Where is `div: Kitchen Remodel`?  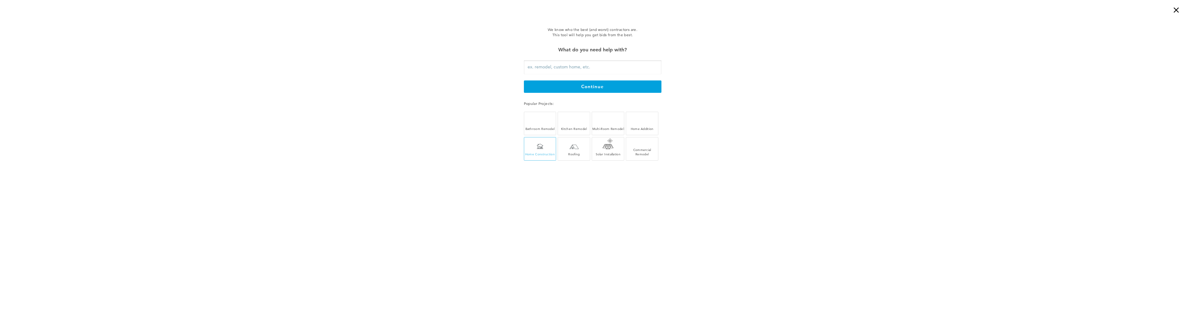 div: Kitchen Remodel is located at coordinates (574, 129).